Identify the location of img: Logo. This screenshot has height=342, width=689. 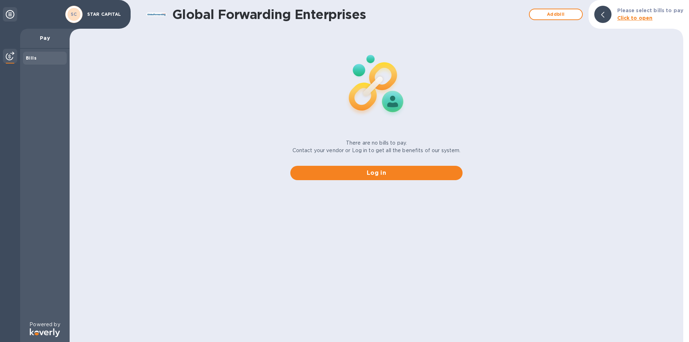
(45, 333).